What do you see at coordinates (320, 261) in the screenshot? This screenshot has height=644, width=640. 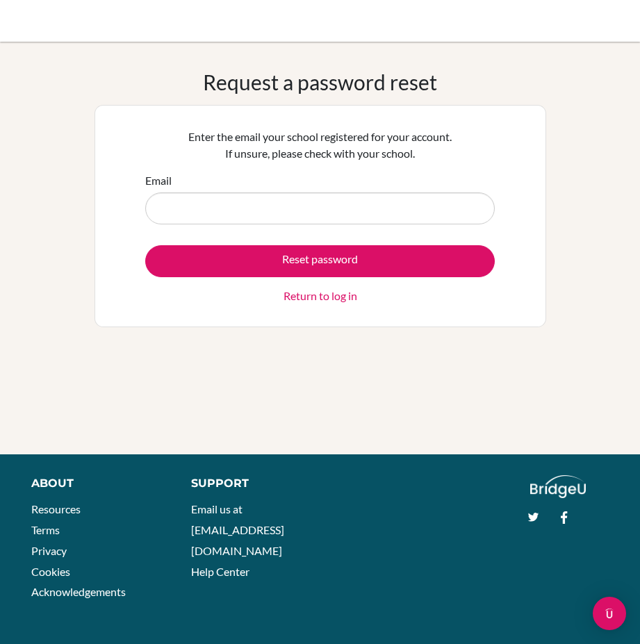 I see `button: Reset password` at bounding box center [320, 261].